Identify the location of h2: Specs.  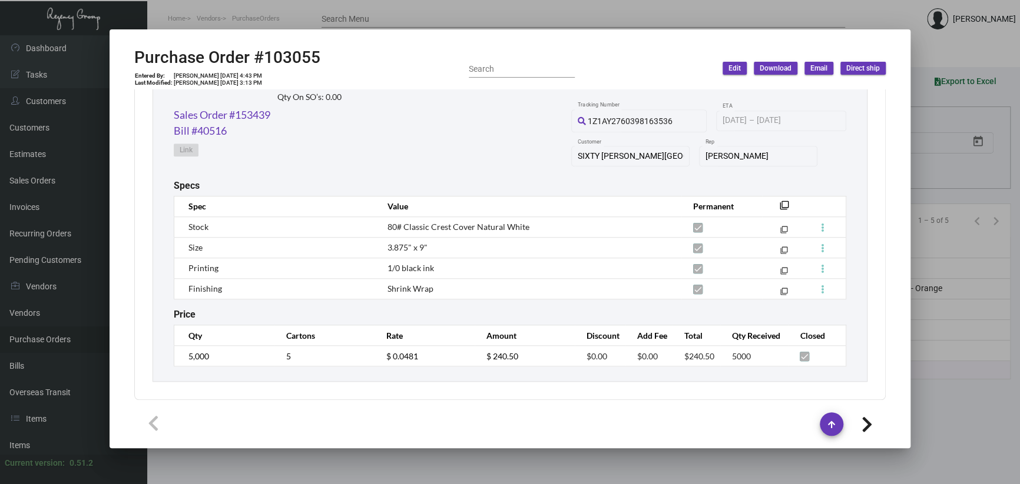
(187, 185).